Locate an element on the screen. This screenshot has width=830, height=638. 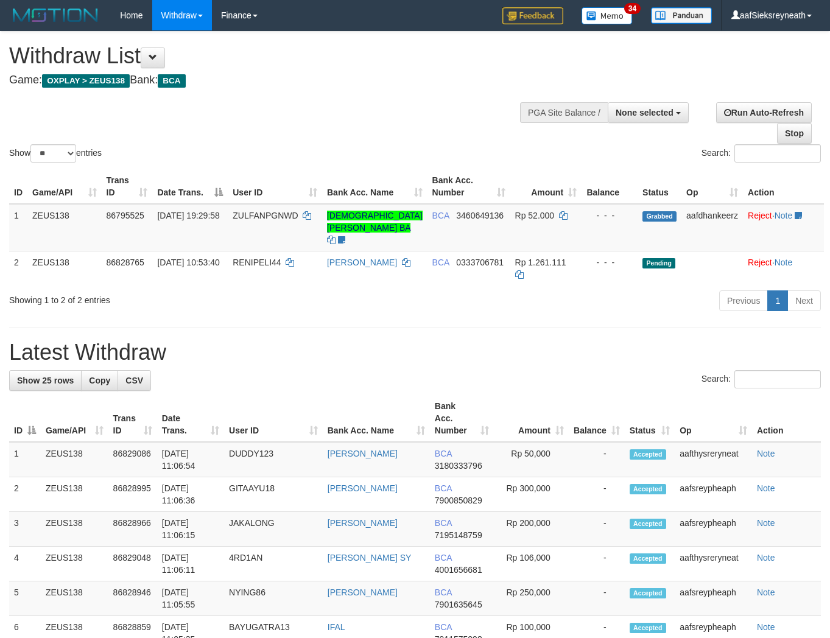
span: 86795525 is located at coordinates (125, 216).